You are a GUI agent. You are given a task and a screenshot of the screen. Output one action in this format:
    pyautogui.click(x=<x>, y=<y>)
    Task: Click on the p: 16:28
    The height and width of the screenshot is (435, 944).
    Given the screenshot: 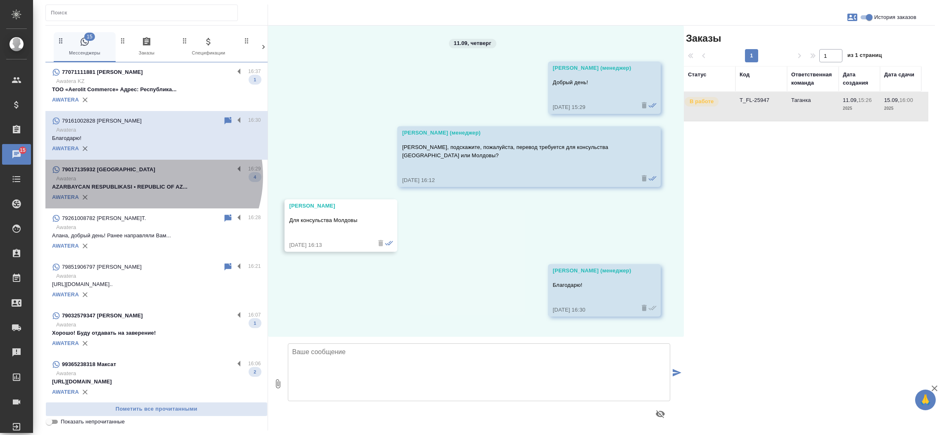 What is the action you would take?
    pyautogui.click(x=254, y=218)
    